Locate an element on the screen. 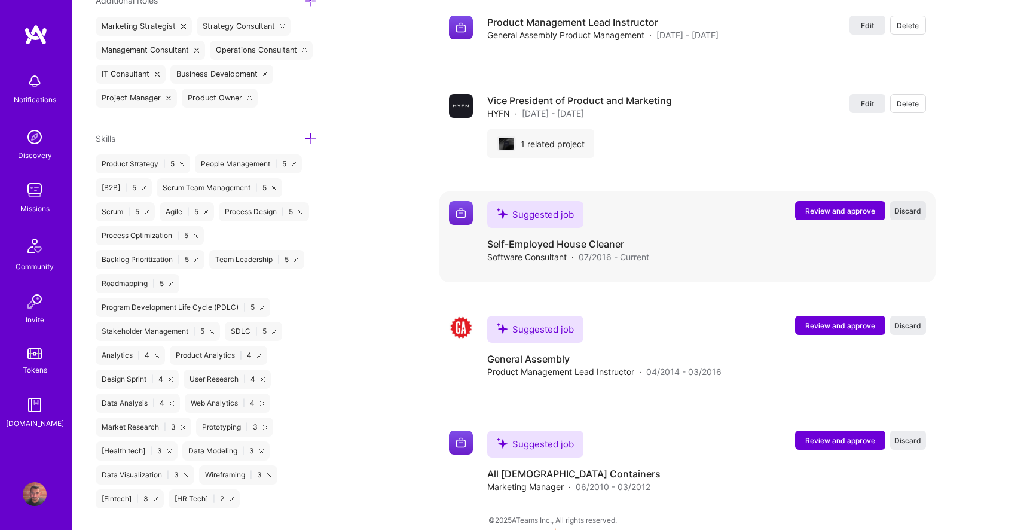  div: Program Development Life Cycle (PDLC) 5 is located at coordinates (183, 307).